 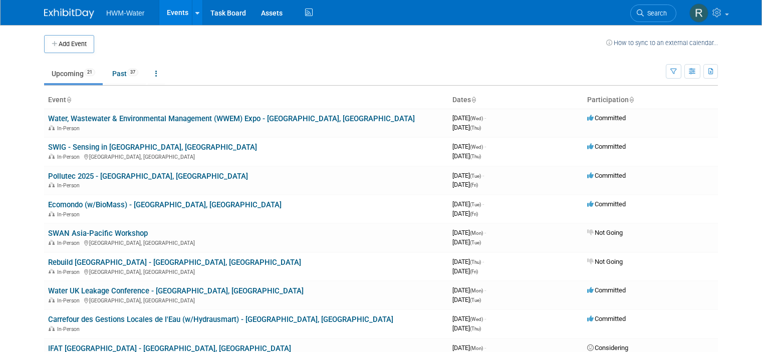 I want to click on th: Event, so click(x=246, y=100).